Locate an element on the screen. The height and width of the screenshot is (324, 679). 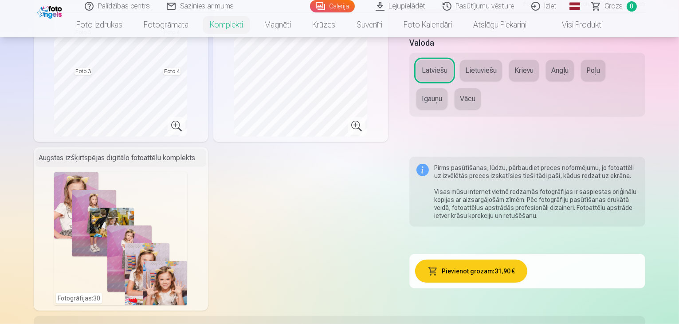
h5: Valoda is located at coordinates (527, 43).